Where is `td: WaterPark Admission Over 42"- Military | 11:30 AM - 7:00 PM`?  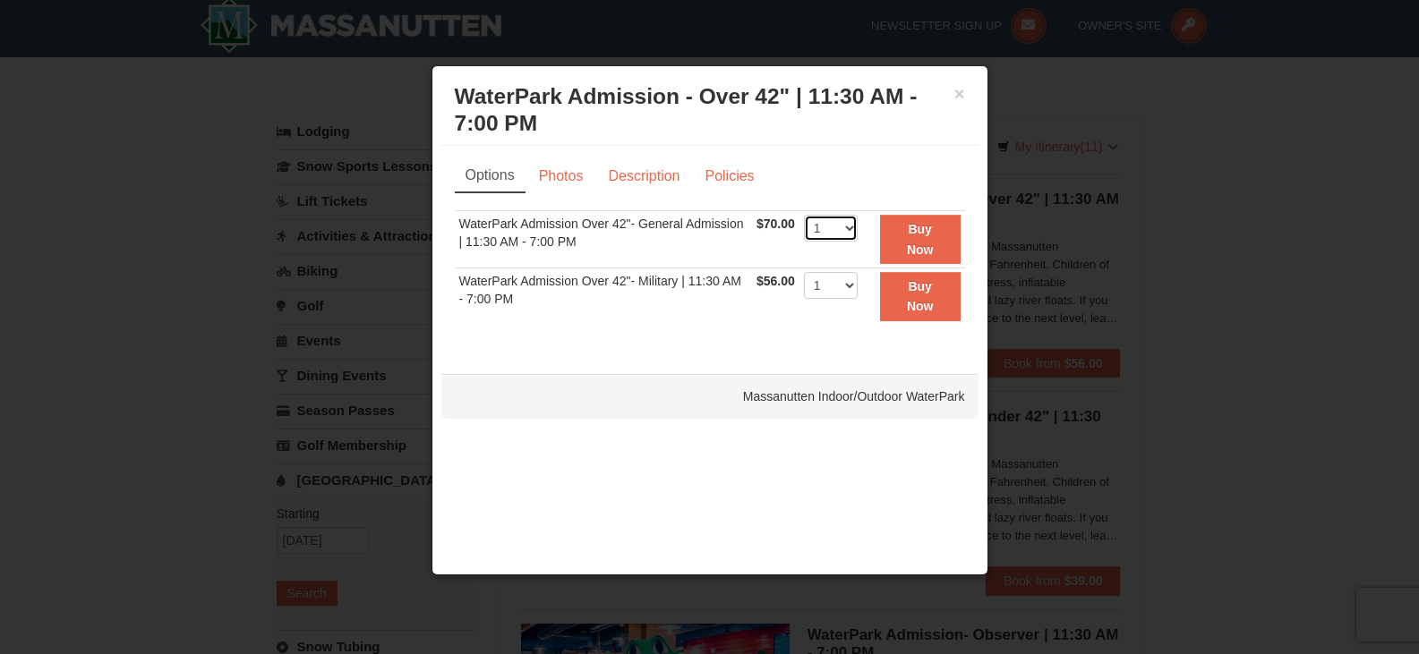
td: WaterPark Admission Over 42"- Military | 11:30 AM - 7:00 PM is located at coordinates (603, 295).